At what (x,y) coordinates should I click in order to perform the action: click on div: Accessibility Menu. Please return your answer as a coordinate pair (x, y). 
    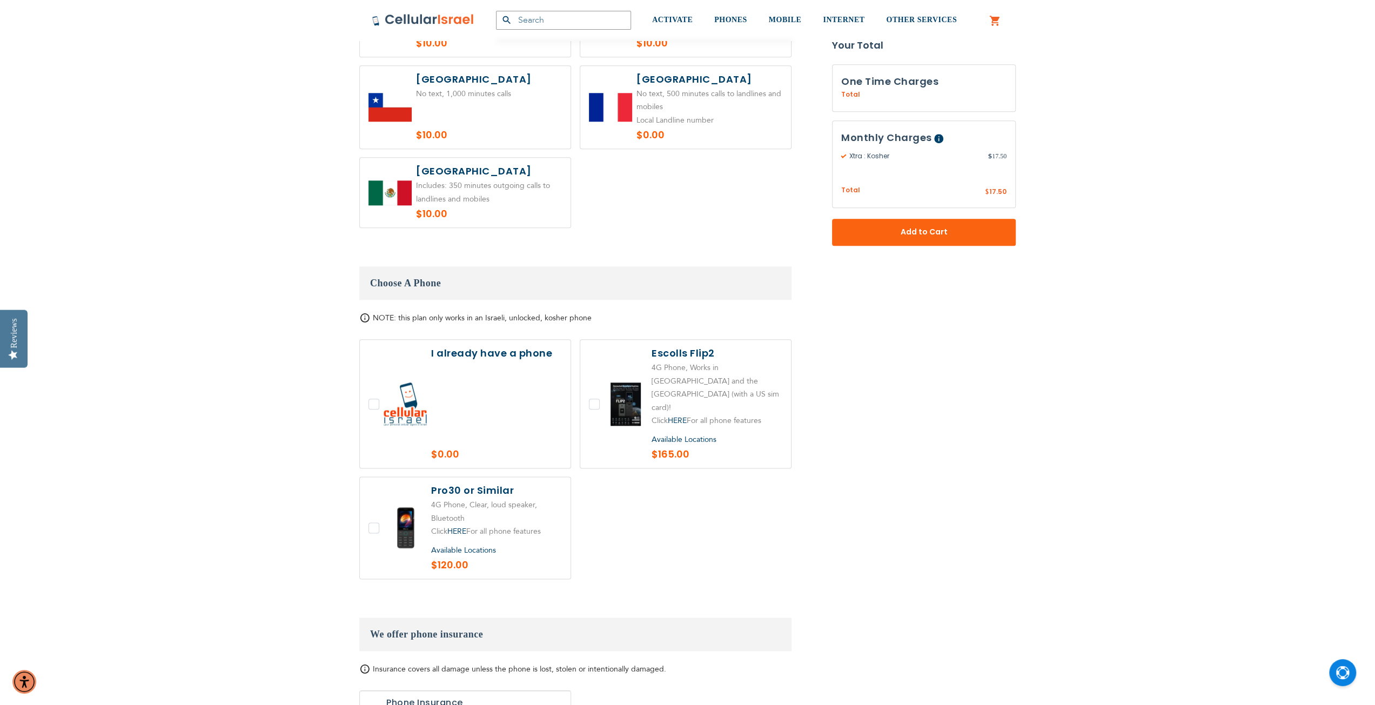
    Looking at the image, I should click on (24, 682).